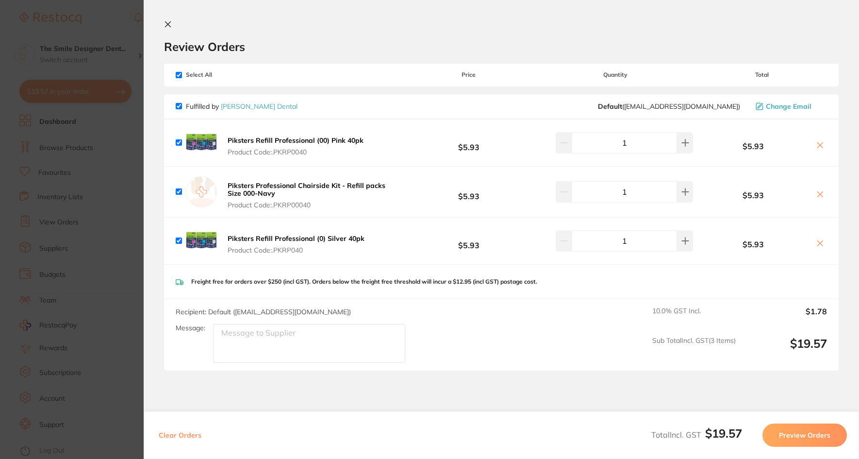 The width and height of the screenshot is (859, 459). What do you see at coordinates (364, 282) in the screenshot?
I see `p: Freight free for orders over $250 (incl GST). Orders below the freight free threshold will incur ...` at bounding box center [364, 282].